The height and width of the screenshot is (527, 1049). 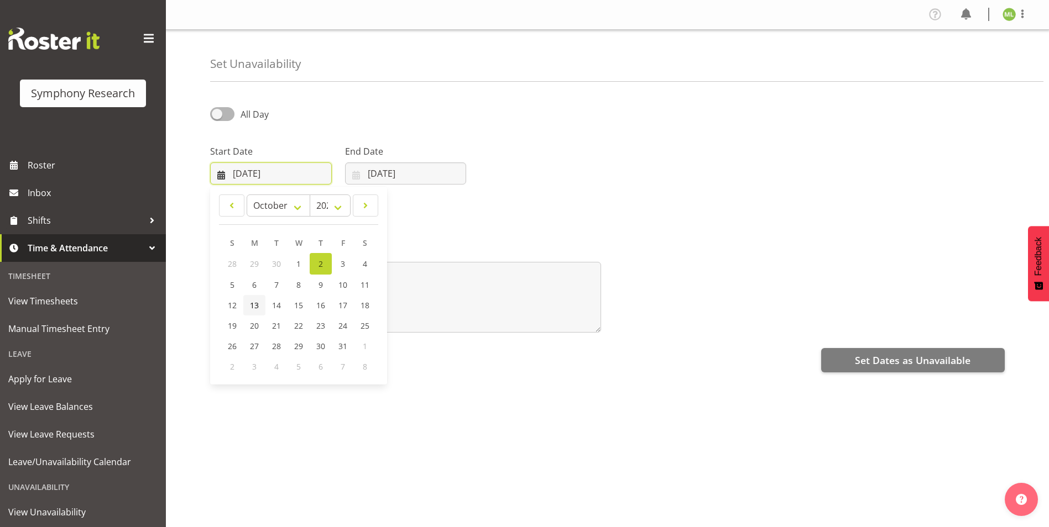 I want to click on span: Shifts, so click(x=86, y=221).